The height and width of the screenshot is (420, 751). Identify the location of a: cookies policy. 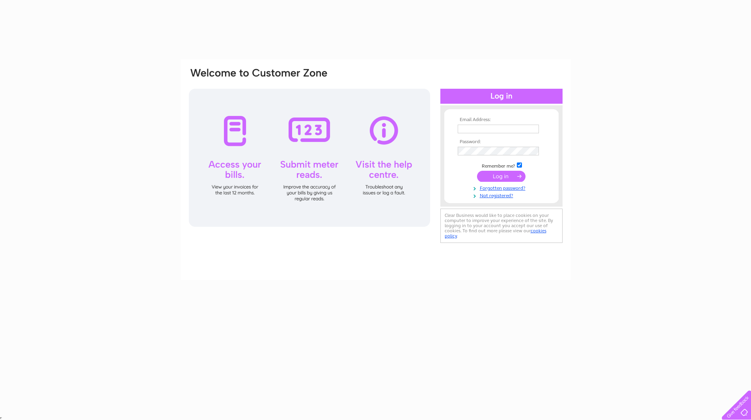
(495, 233).